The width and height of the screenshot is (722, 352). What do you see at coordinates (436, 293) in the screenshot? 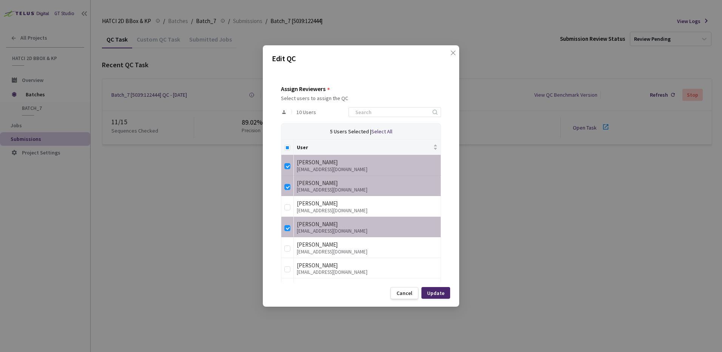
I see `div: Update` at bounding box center [436, 293].